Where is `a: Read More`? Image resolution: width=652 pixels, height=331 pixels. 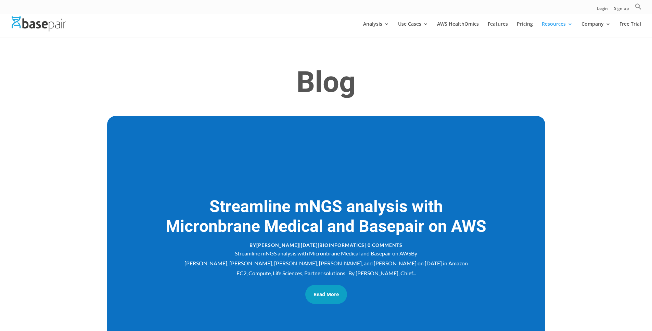 a: Read More is located at coordinates (326, 295).